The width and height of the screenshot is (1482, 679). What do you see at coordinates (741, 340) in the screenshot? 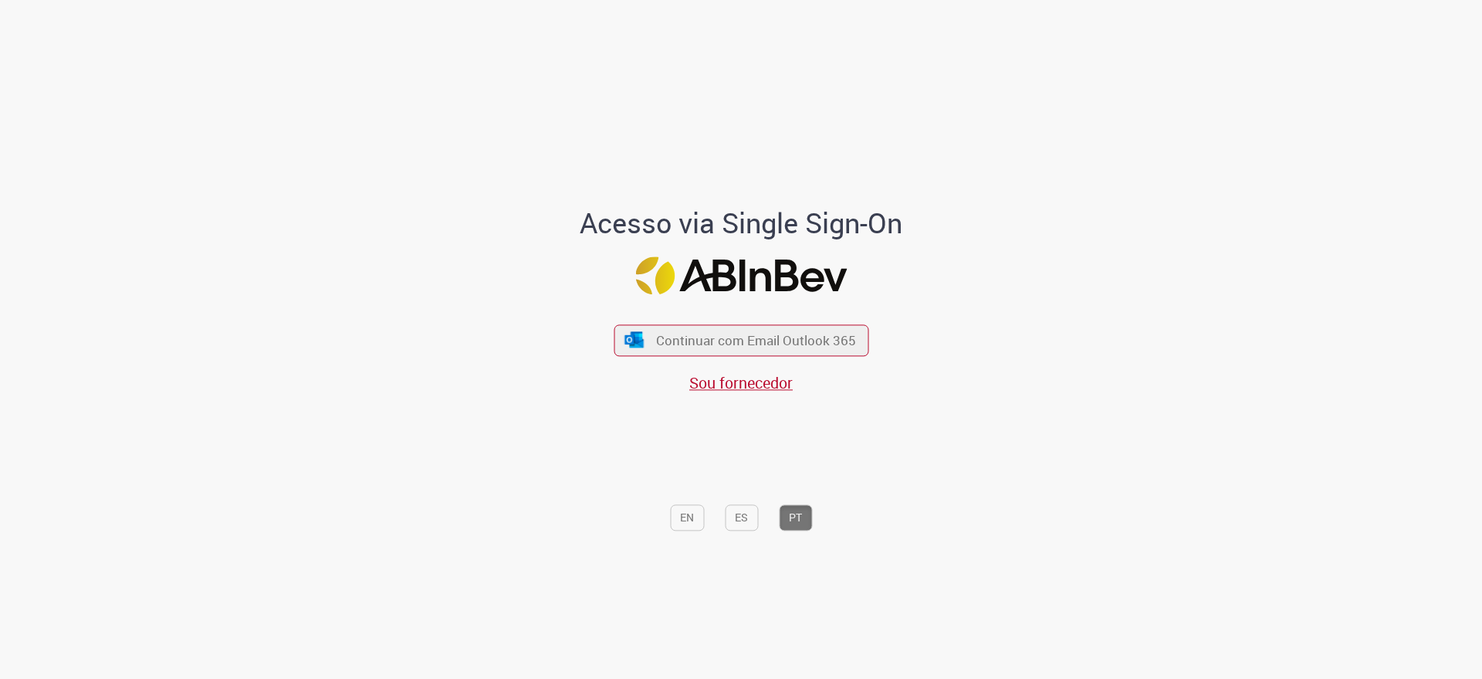
I see `button: ícone Azure/Microsoft 360 Continuar com Email Outlook 365` at bounding box center [741, 340].